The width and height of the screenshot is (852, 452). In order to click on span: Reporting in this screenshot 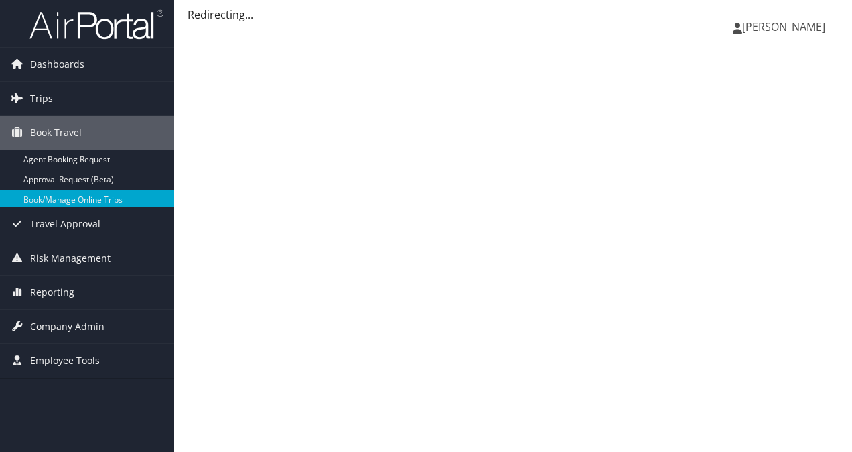, I will do `click(52, 292)`.